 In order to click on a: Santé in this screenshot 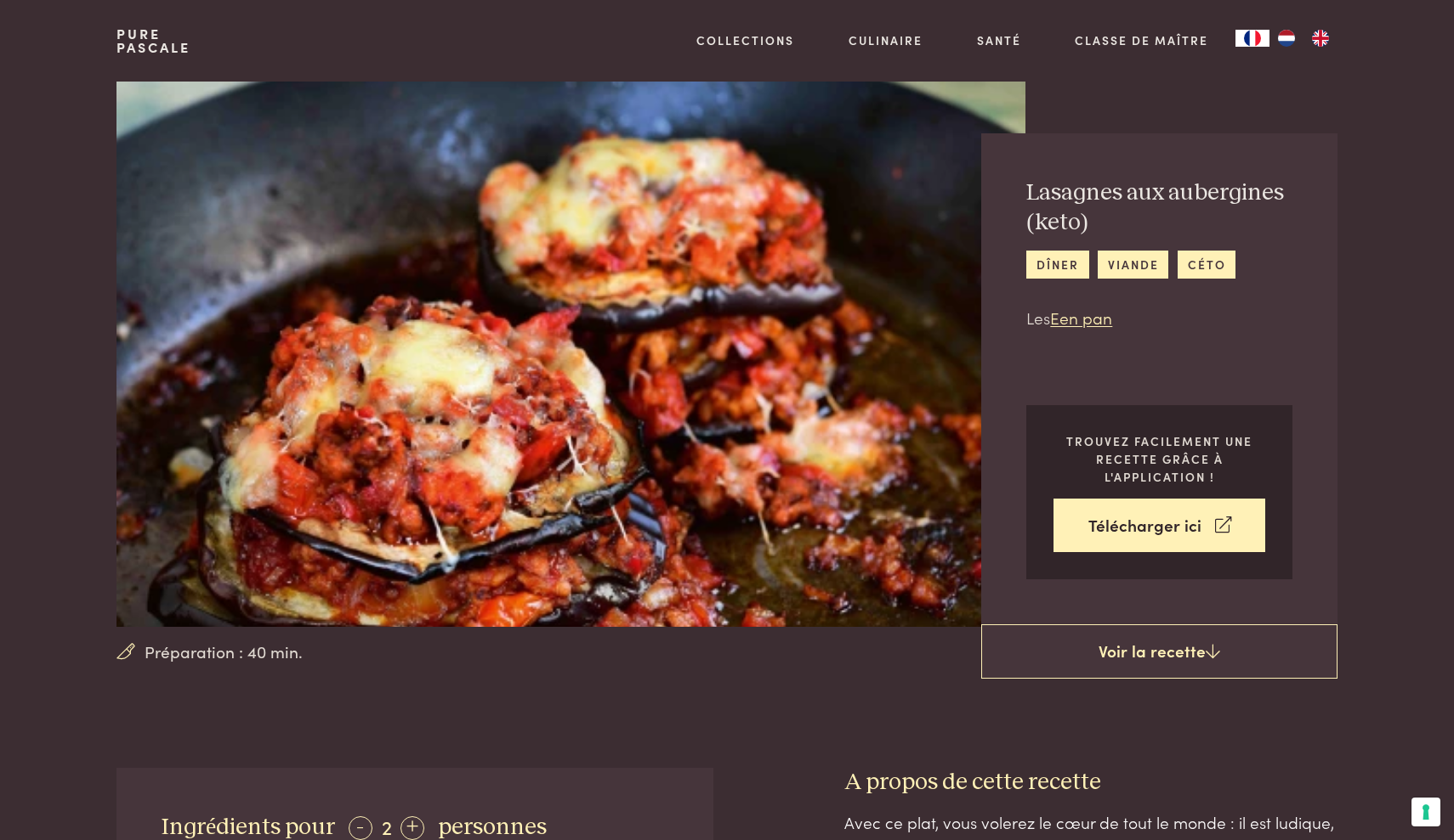, I will do `click(998, 40)`.